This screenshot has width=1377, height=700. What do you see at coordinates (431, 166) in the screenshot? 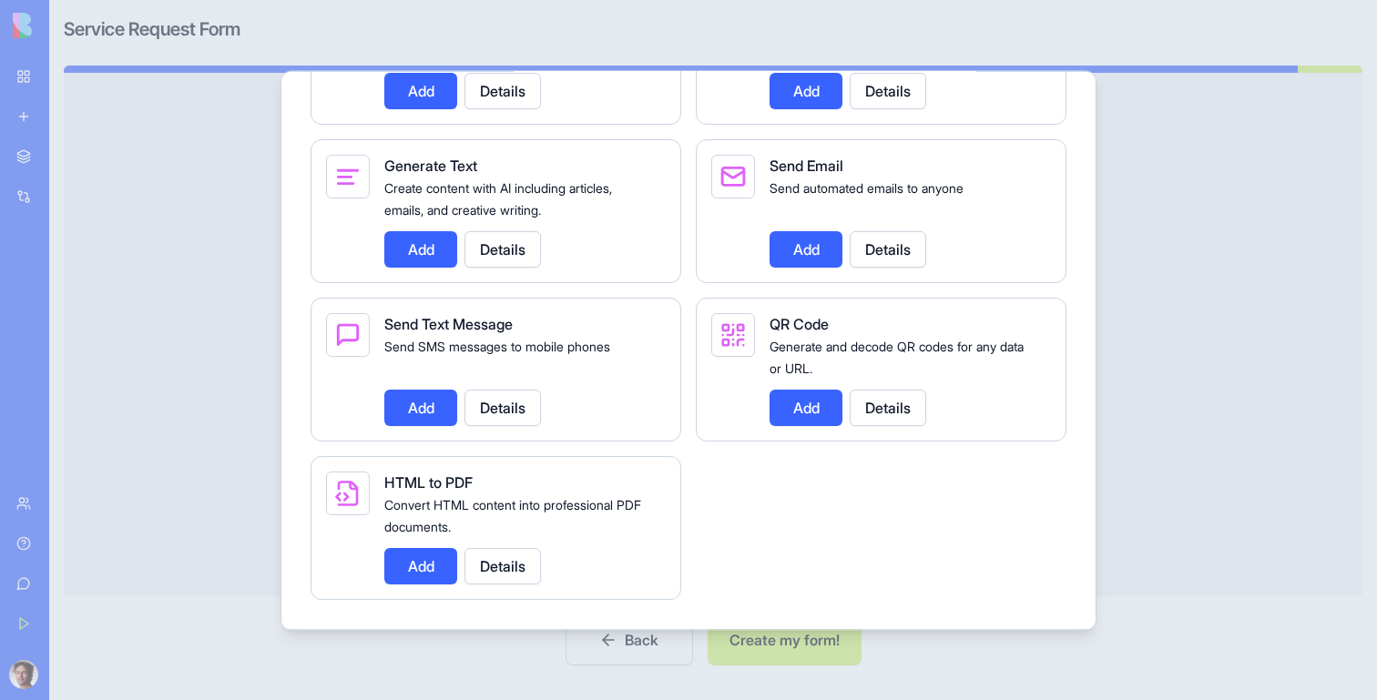
I see `span: Generate Text` at bounding box center [431, 166].